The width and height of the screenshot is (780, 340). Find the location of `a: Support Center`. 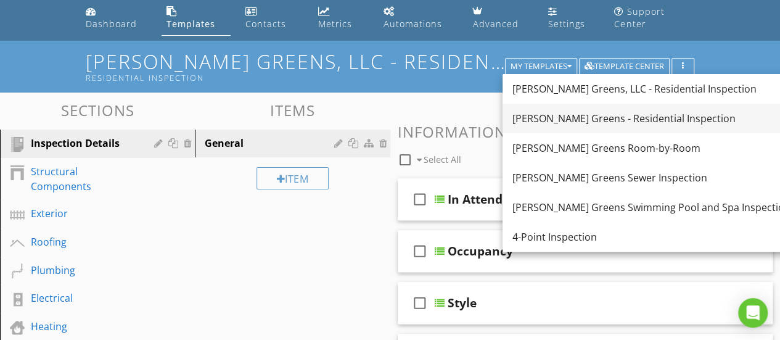

a: Support Center is located at coordinates (654, 18).